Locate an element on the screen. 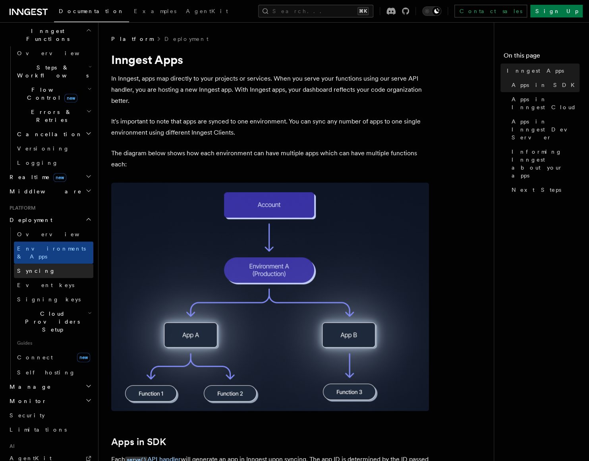 The image size is (589, 461). a: AgentKit is located at coordinates (207, 12).